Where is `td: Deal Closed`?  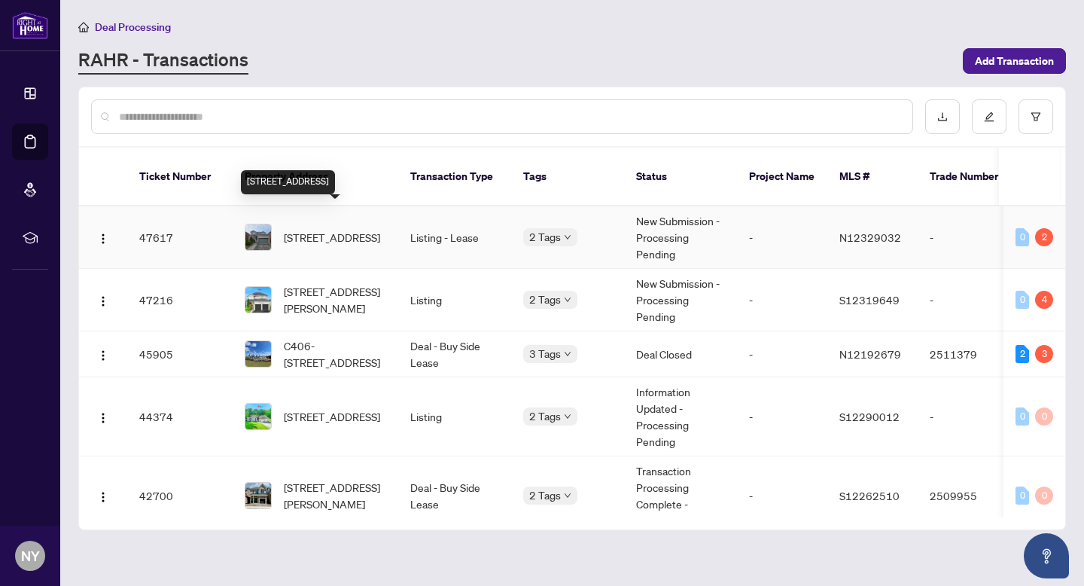
td: Deal Closed is located at coordinates (681, 354).